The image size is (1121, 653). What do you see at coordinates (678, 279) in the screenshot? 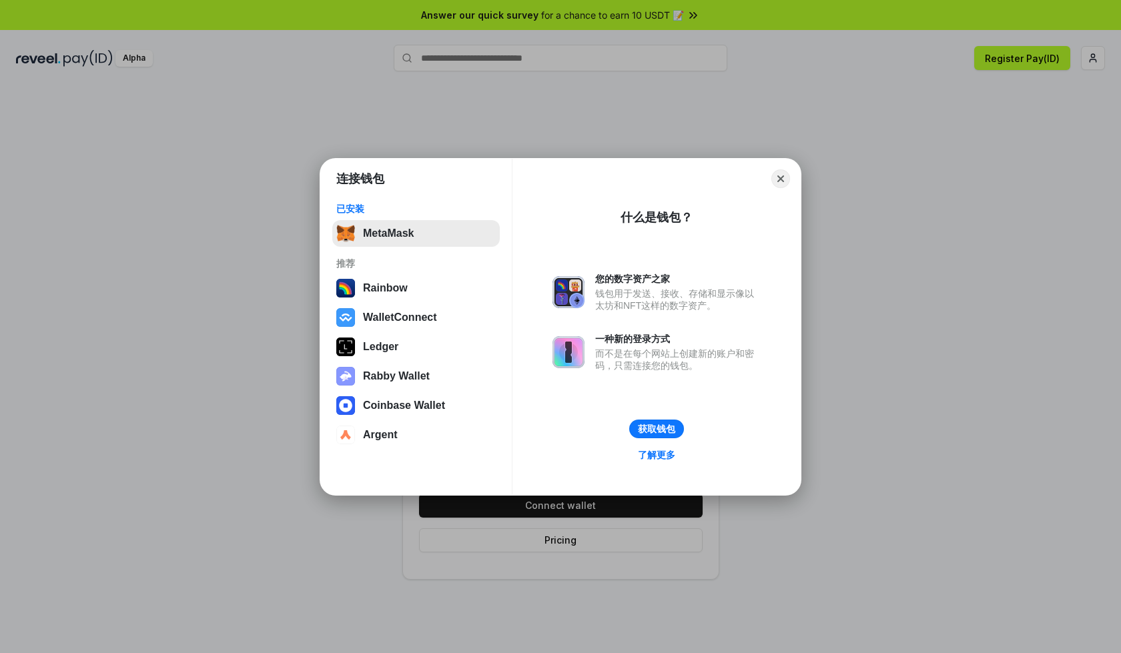
I see `div: 您的数字资产之家` at bounding box center [678, 279].